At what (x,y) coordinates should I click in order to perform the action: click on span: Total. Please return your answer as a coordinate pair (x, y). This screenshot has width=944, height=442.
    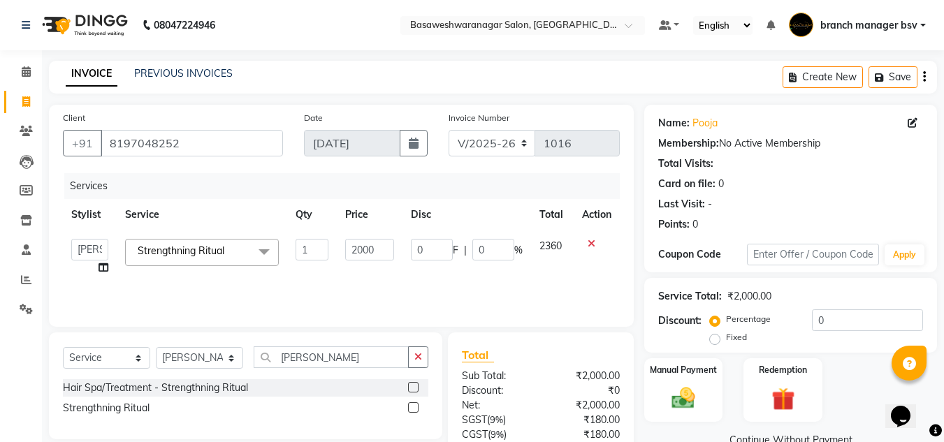
    Looking at the image, I should click on (478, 355).